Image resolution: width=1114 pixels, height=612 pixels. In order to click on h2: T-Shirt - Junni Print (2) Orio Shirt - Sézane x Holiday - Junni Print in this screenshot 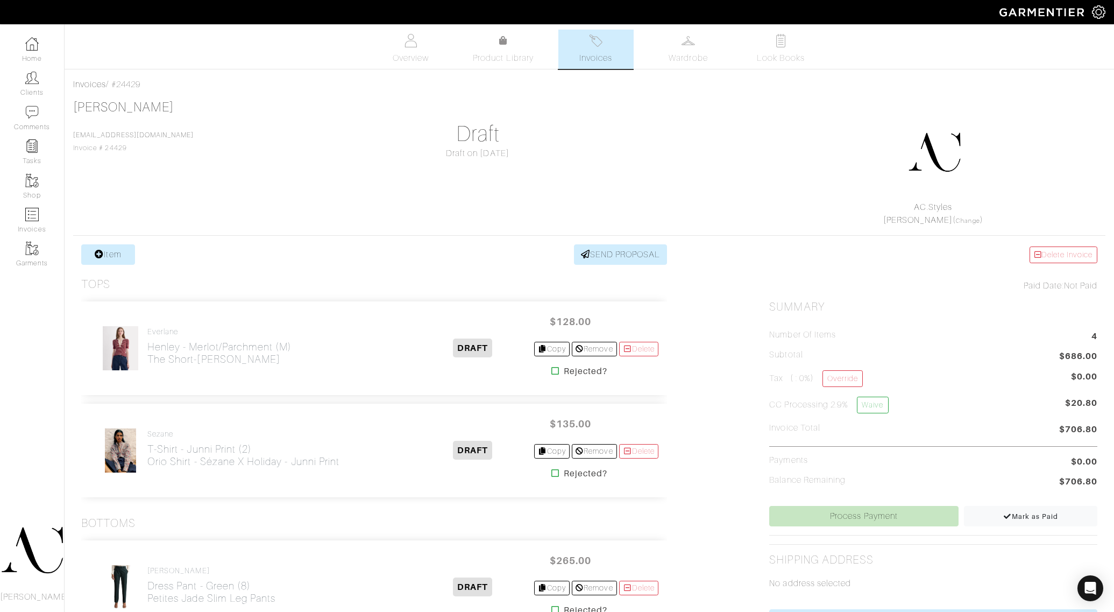, I will do `click(243, 455)`.